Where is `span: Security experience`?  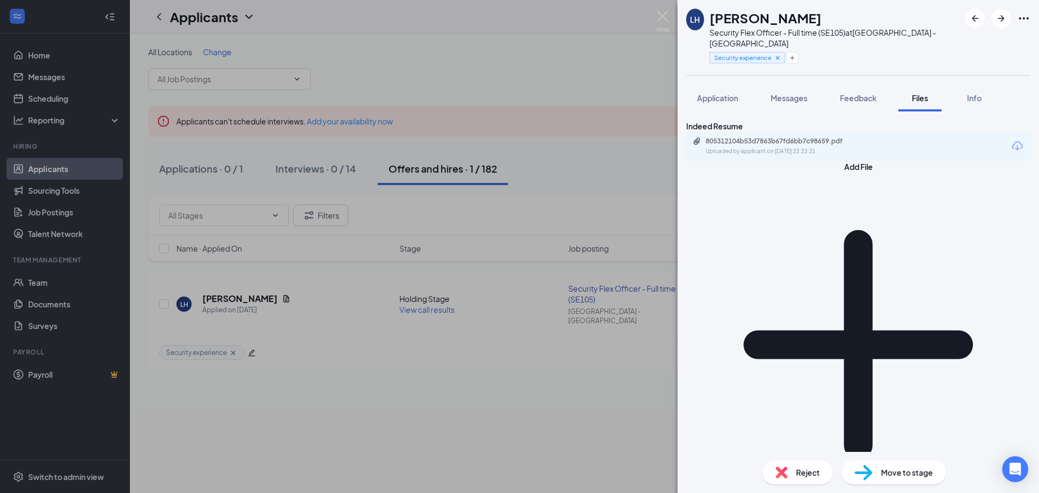
span: Security experience is located at coordinates (743, 57).